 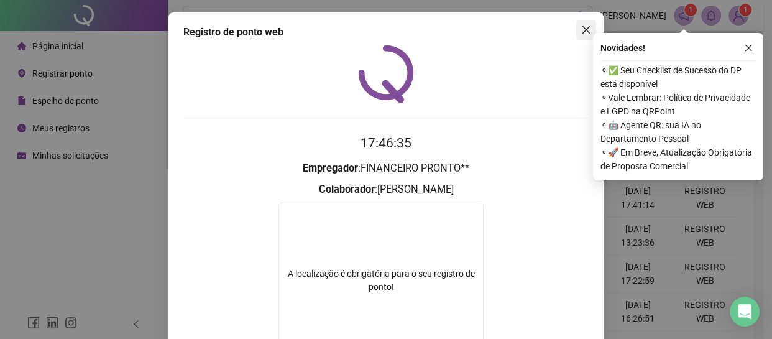 What do you see at coordinates (386, 73) in the screenshot?
I see `img: QRPoint` at bounding box center [386, 73].